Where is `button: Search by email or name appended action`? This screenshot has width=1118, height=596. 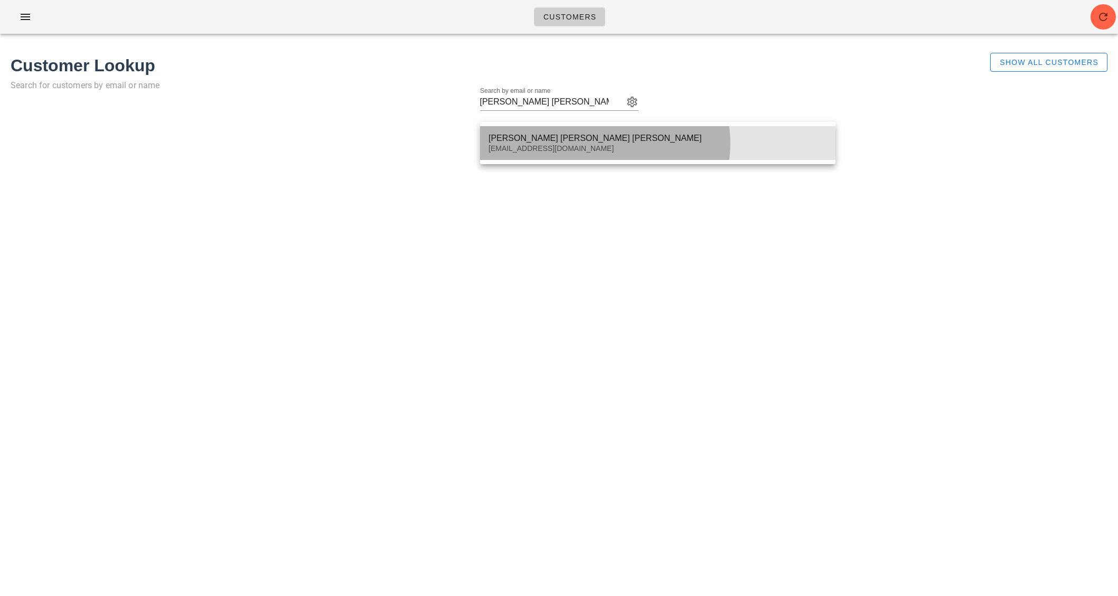 button: Search by email or name appended action is located at coordinates (632, 102).